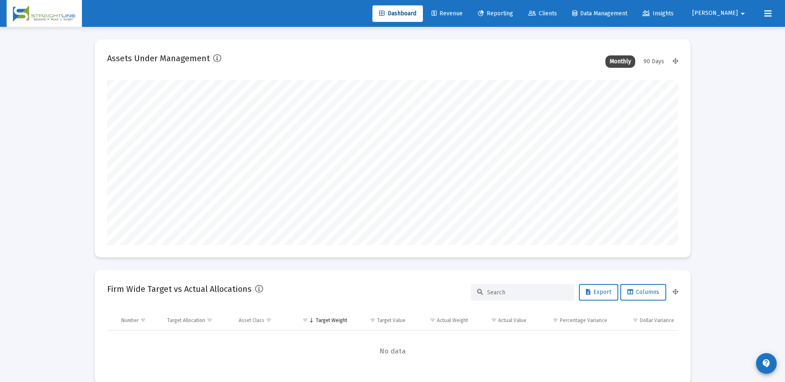 Image resolution: width=785 pixels, height=382 pixels. Describe the element at coordinates (635, 320) in the screenshot. I see `span: Show filter options for column 'Dollar Variance'` at that location.